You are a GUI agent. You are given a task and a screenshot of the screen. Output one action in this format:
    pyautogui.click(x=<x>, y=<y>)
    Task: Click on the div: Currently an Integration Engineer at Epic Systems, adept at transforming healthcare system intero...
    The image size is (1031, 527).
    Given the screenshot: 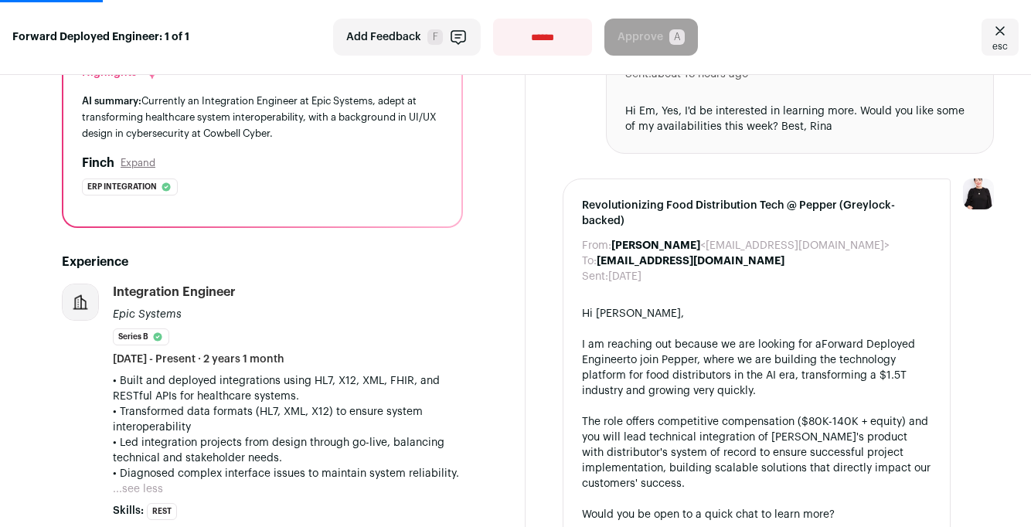 What is the action you would take?
    pyautogui.click(x=262, y=117)
    